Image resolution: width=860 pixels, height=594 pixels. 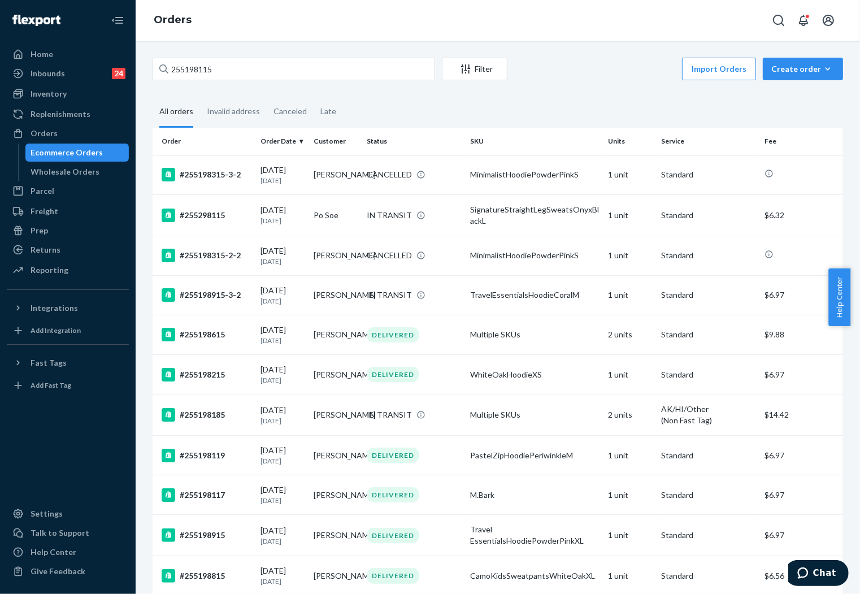 What do you see at coordinates (803, 69) in the screenshot?
I see `button: Create order` at bounding box center [803, 69].